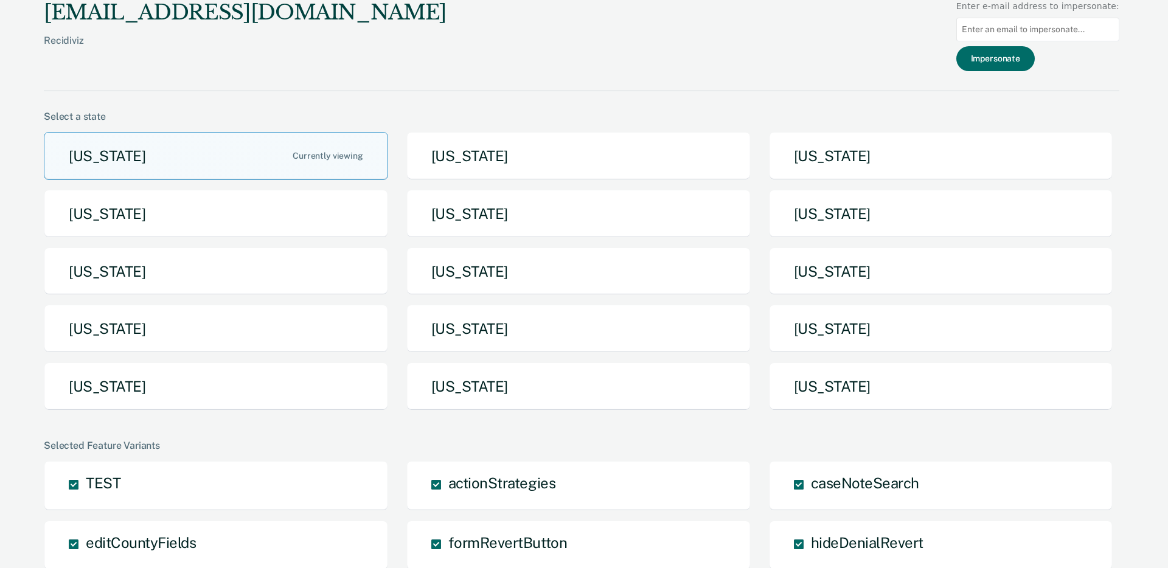 This screenshot has height=568, width=1168. What do you see at coordinates (507, 543) in the screenshot?
I see `span: formRevertButton` at bounding box center [507, 543].